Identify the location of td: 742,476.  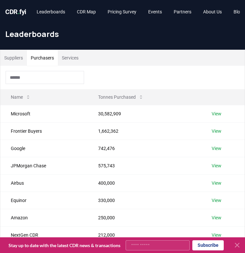
(144, 148).